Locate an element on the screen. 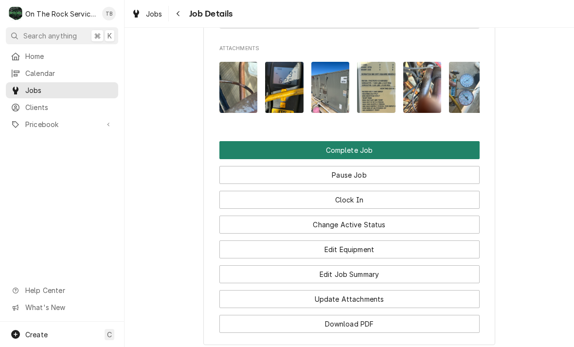 The image size is (574, 347). span: Help Center is located at coordinates (69, 290).